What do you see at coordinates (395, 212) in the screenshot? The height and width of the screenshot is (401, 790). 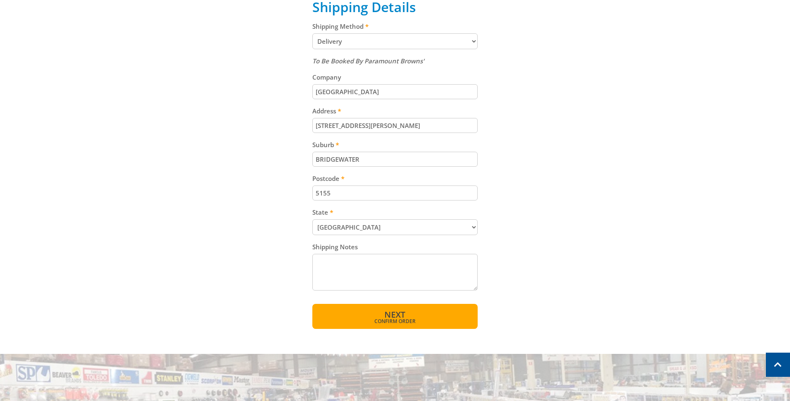 I see `label: State` at bounding box center [395, 212].